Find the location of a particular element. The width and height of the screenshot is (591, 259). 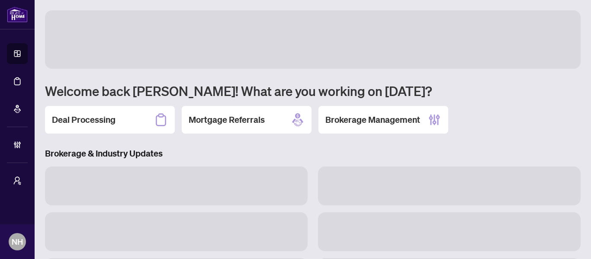

h3: Brokerage & Industry Updates is located at coordinates (313, 154).